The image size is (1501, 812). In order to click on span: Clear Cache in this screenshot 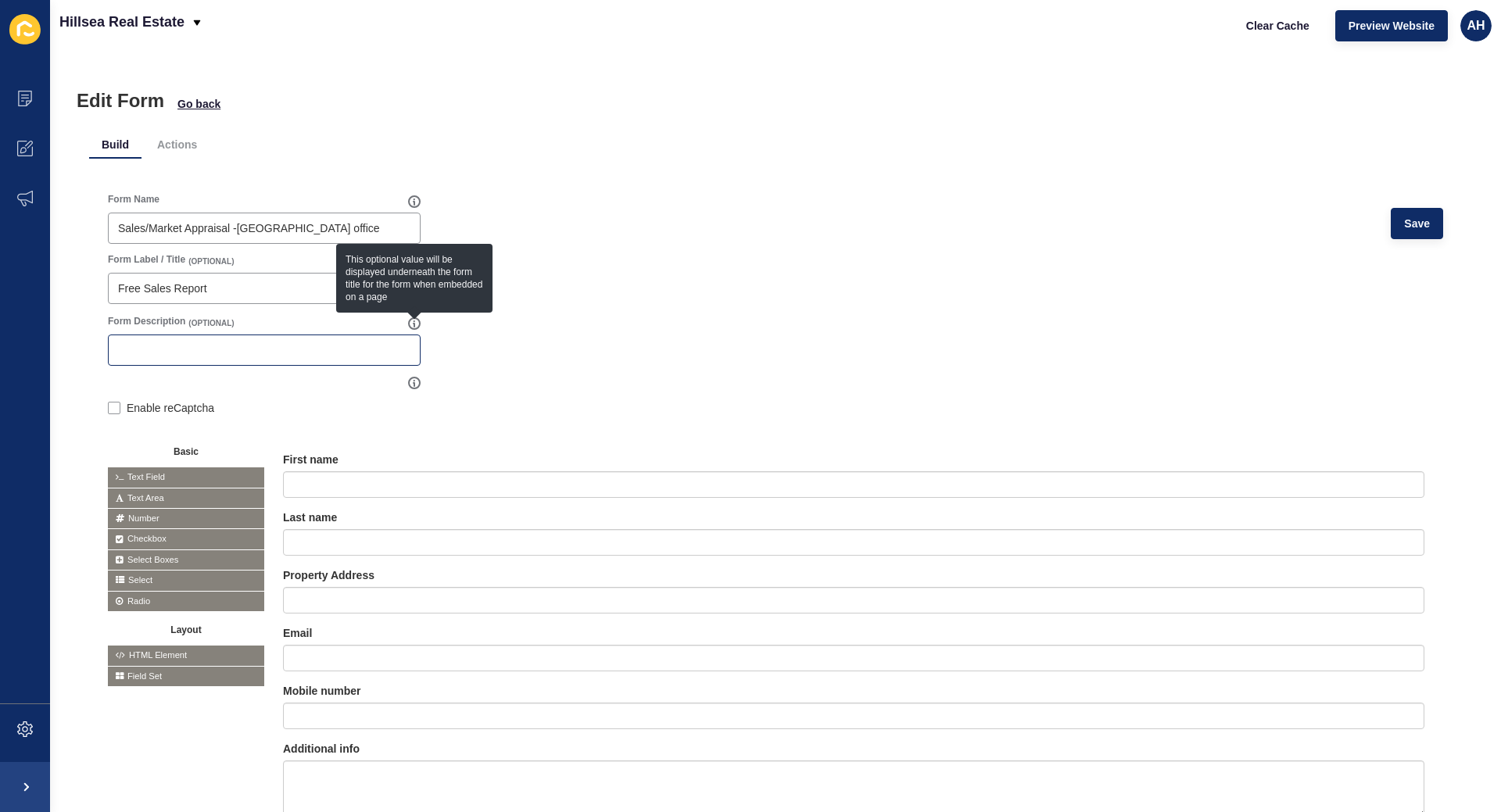, I will do `click(1277, 26)`.